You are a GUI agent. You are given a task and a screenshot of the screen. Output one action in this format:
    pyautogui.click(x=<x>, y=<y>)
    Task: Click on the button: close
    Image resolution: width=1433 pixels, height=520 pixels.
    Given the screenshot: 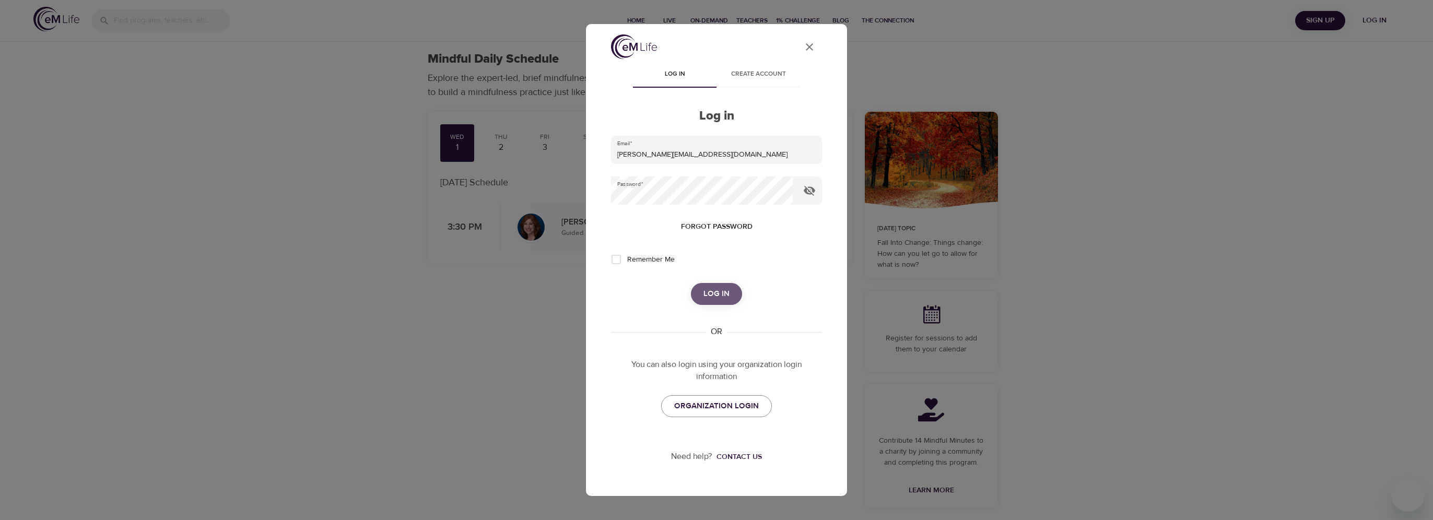 What is the action you would take?
    pyautogui.click(x=810, y=47)
    